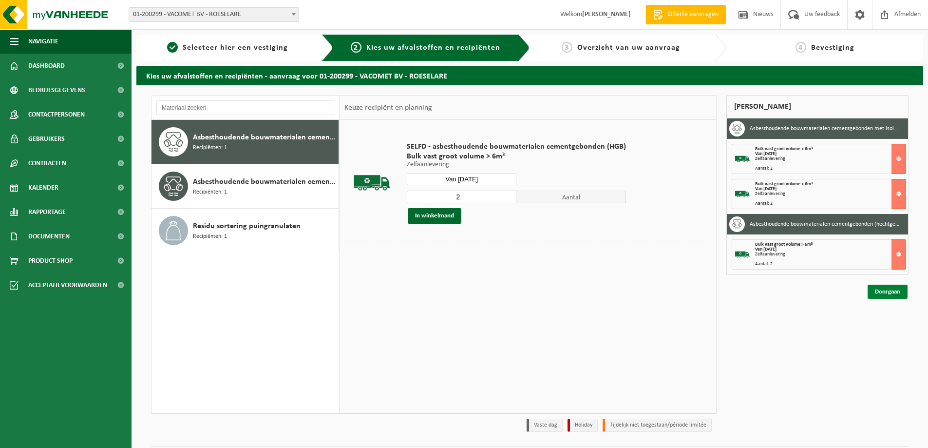  I want to click on button: In winkelmand, so click(435, 216).